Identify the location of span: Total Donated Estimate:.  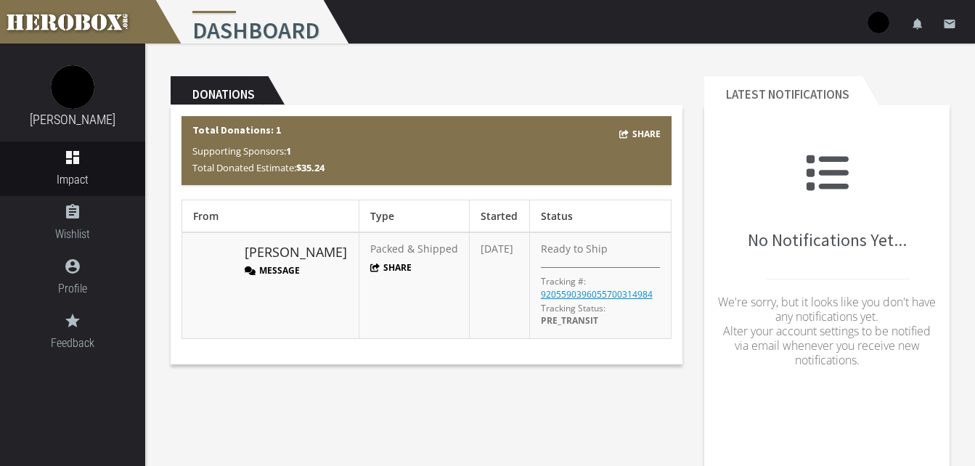
(258, 168).